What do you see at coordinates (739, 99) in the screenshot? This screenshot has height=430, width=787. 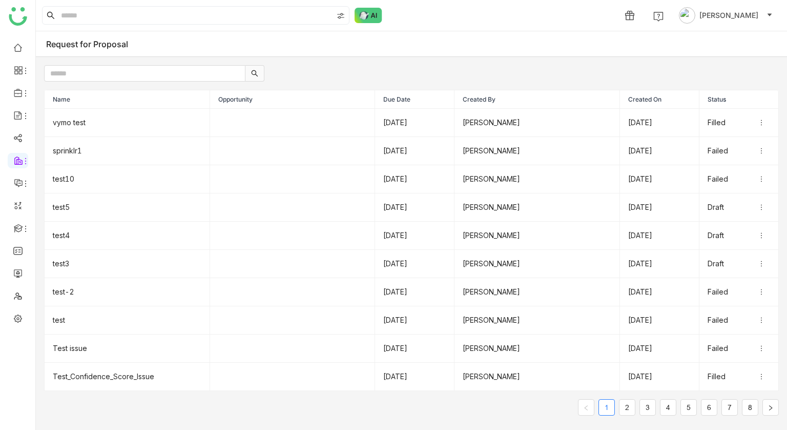 I see `th: Status` at bounding box center [739, 99].